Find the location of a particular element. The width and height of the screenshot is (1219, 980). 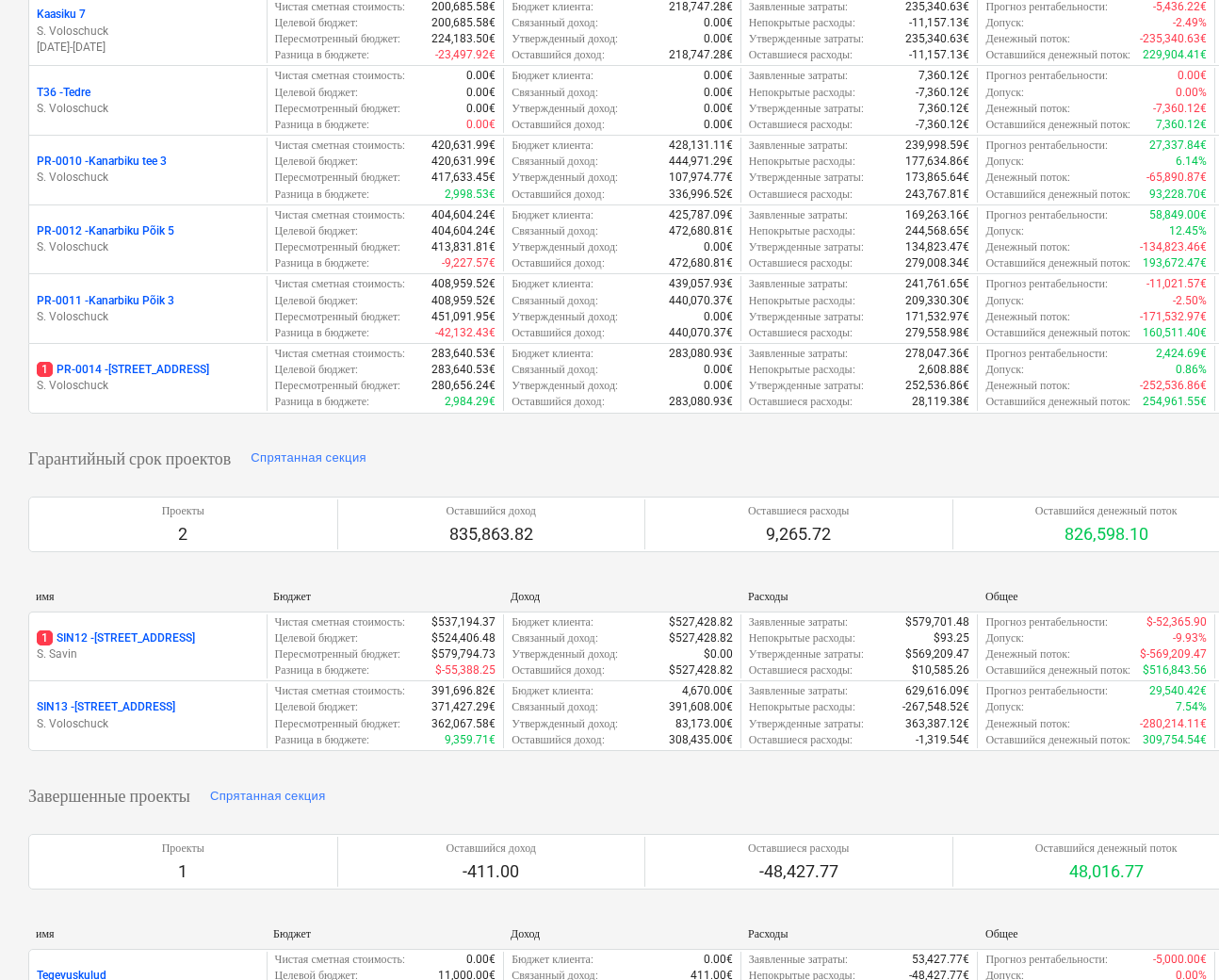

div: Расходы is located at coordinates (859, 597).